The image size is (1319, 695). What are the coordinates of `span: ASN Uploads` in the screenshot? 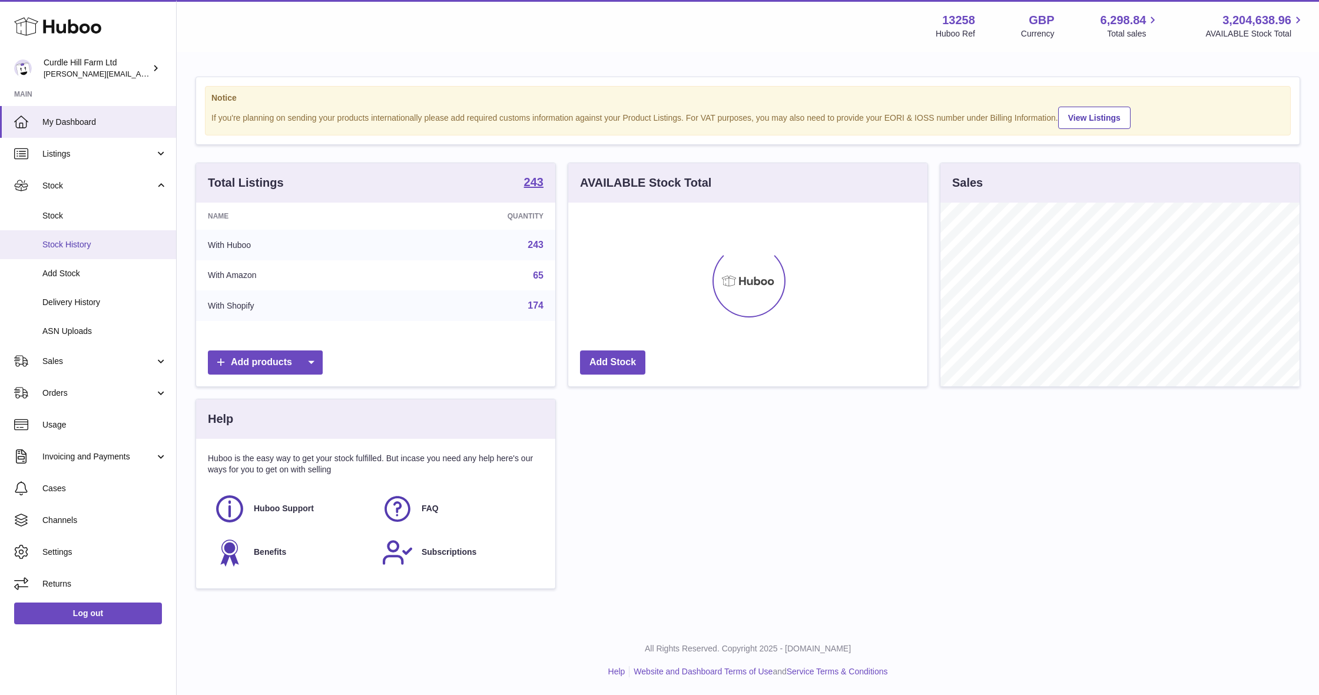 It's located at (105, 331).